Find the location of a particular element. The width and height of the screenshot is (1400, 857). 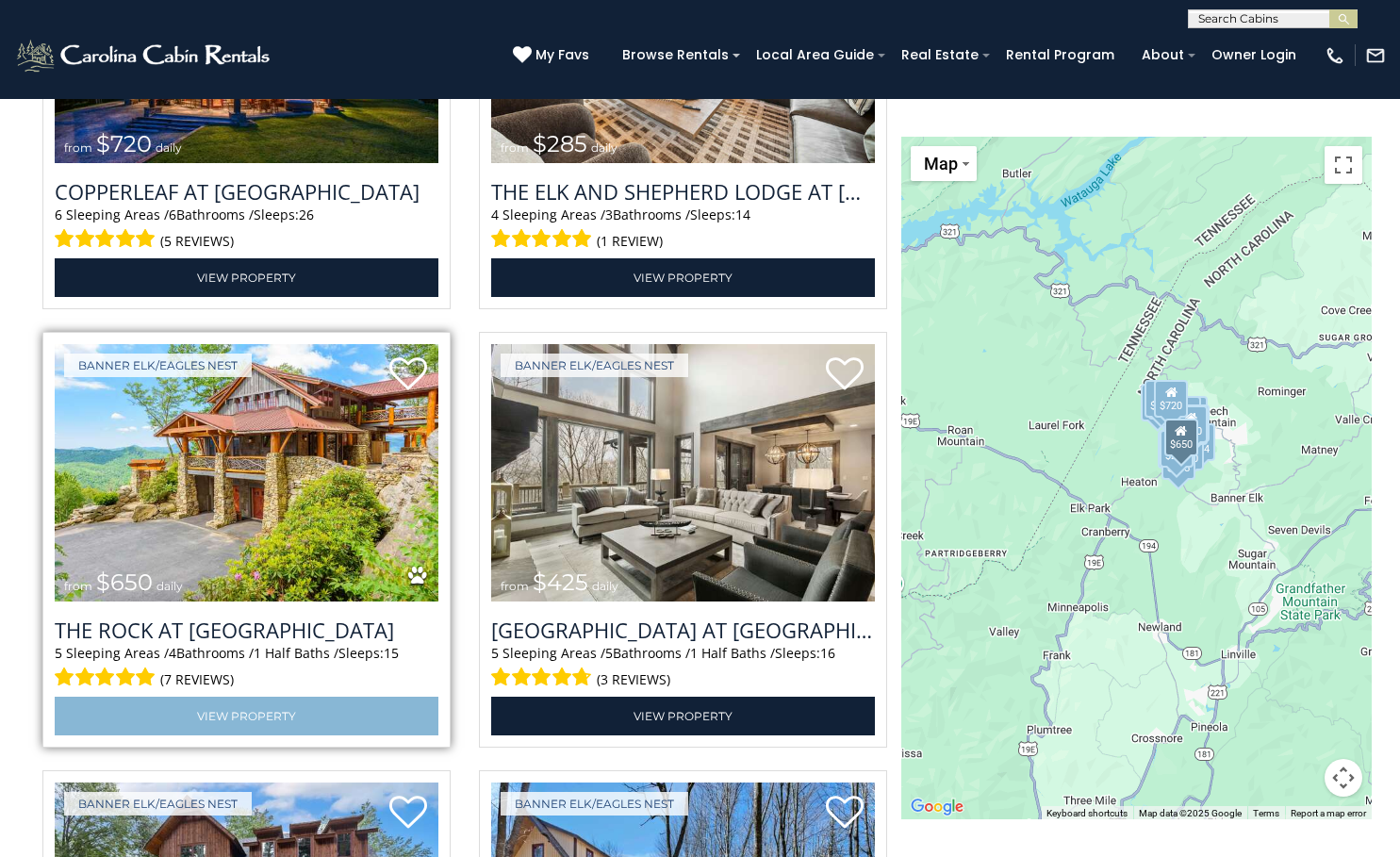

a: About is located at coordinates (1162, 55).